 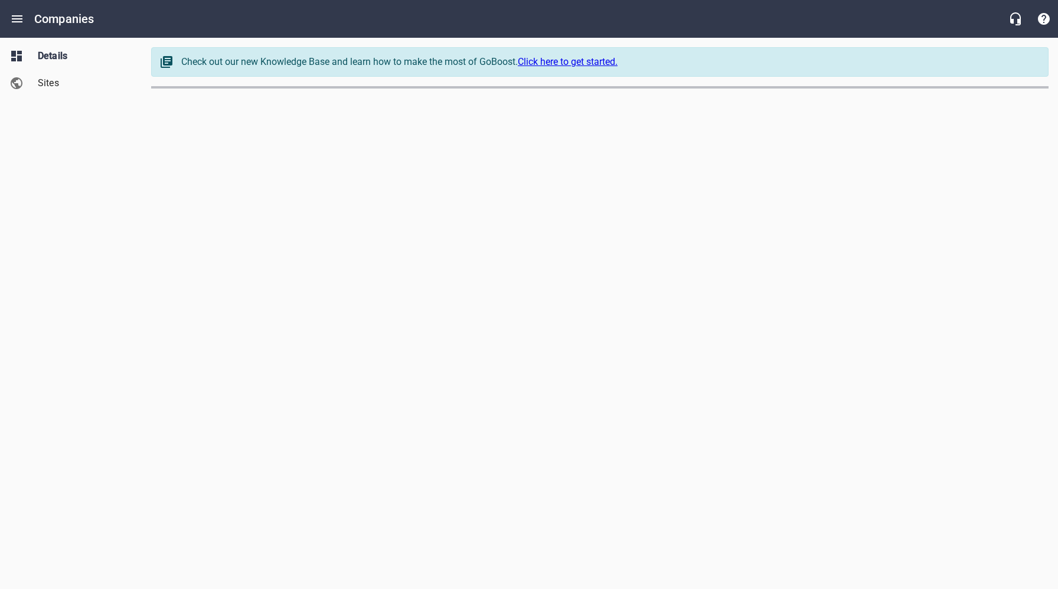 I want to click on button: Support Portal, so click(x=1044, y=19).